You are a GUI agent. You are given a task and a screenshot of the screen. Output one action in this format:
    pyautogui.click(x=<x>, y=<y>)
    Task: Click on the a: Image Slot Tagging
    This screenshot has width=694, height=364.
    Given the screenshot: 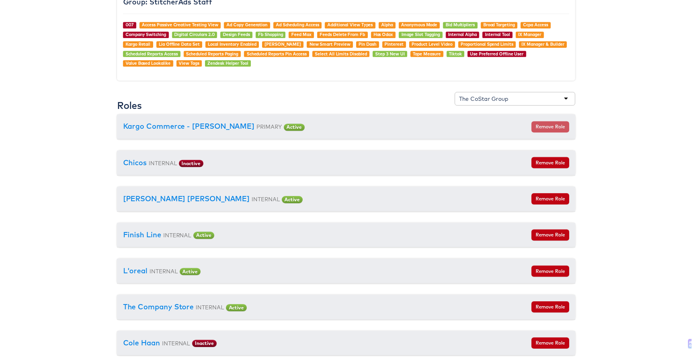 What is the action you would take?
    pyautogui.click(x=421, y=35)
    